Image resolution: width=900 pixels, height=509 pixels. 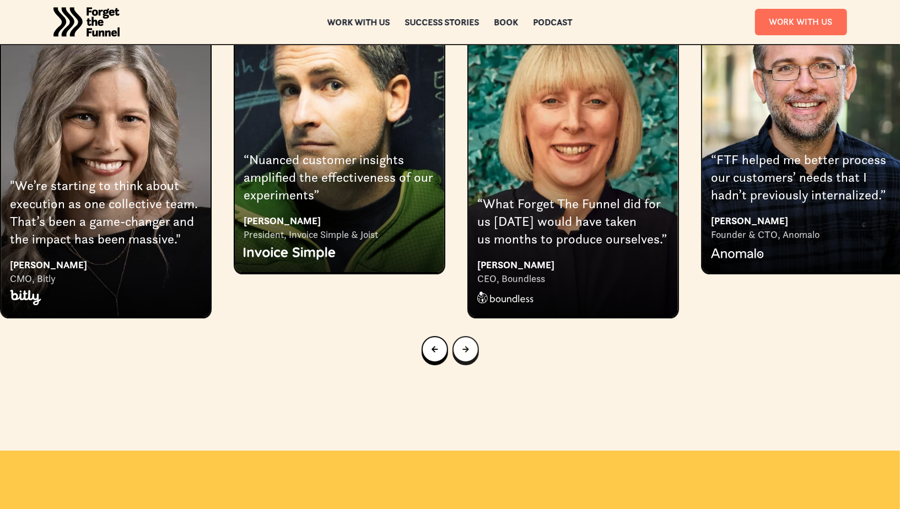 What do you see at coordinates (435, 350) in the screenshot?
I see `a: Previous slide` at bounding box center [435, 350].